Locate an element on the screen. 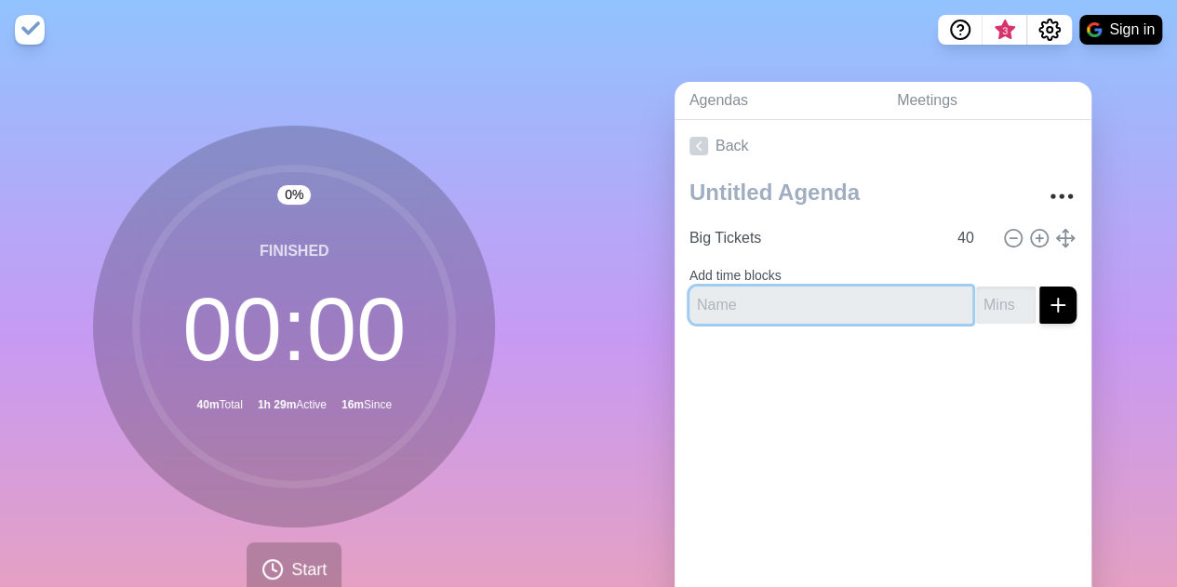 The height and width of the screenshot is (587, 1177). a: Back is located at coordinates (883, 146).